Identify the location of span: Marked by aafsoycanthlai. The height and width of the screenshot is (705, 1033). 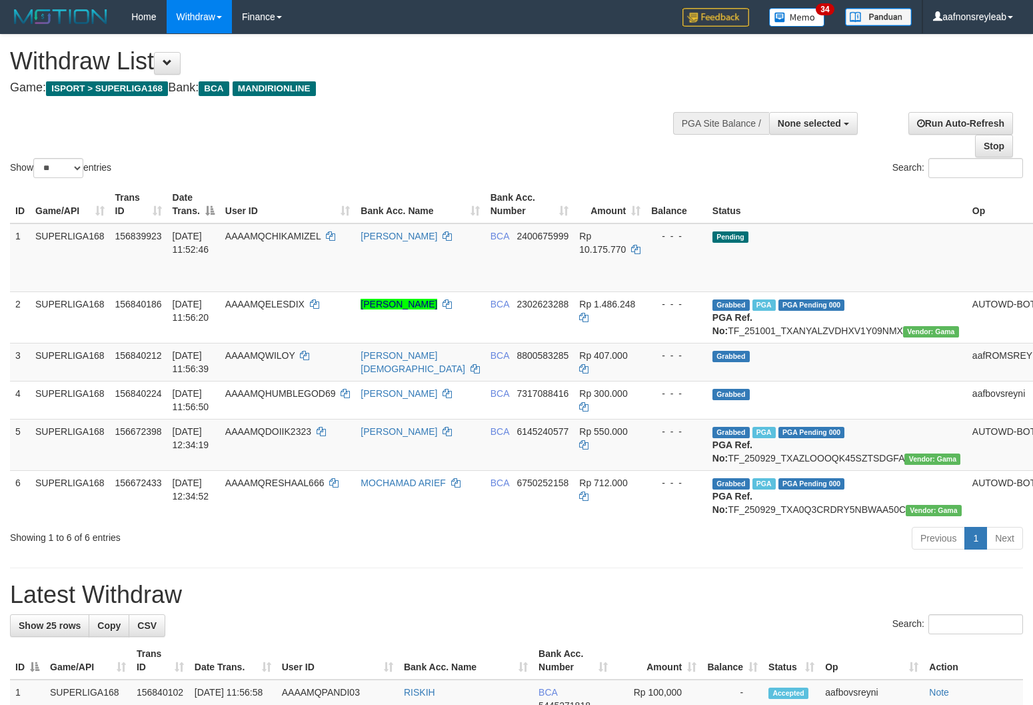
(764, 432).